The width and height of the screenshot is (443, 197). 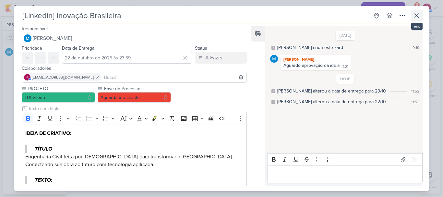 What do you see at coordinates (127, 58) in the screenshot?
I see `input: Select a date` at bounding box center [127, 58].